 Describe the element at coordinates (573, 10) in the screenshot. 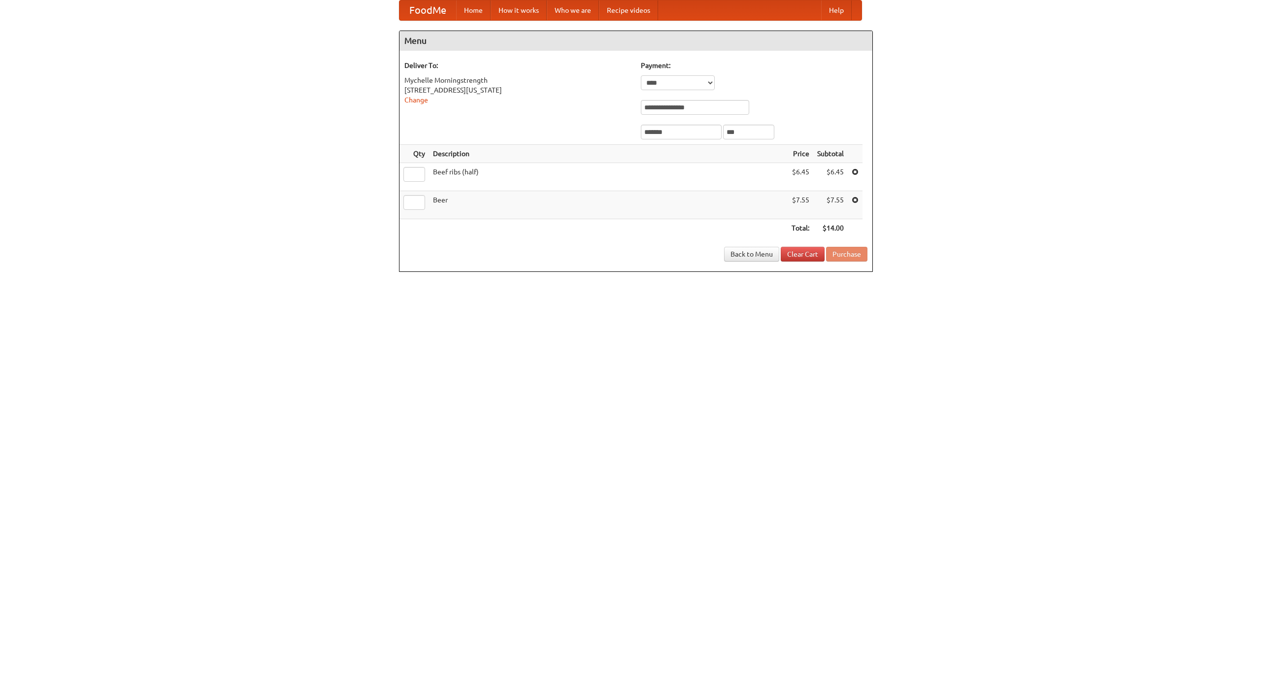

I see `a: Who we are` at that location.